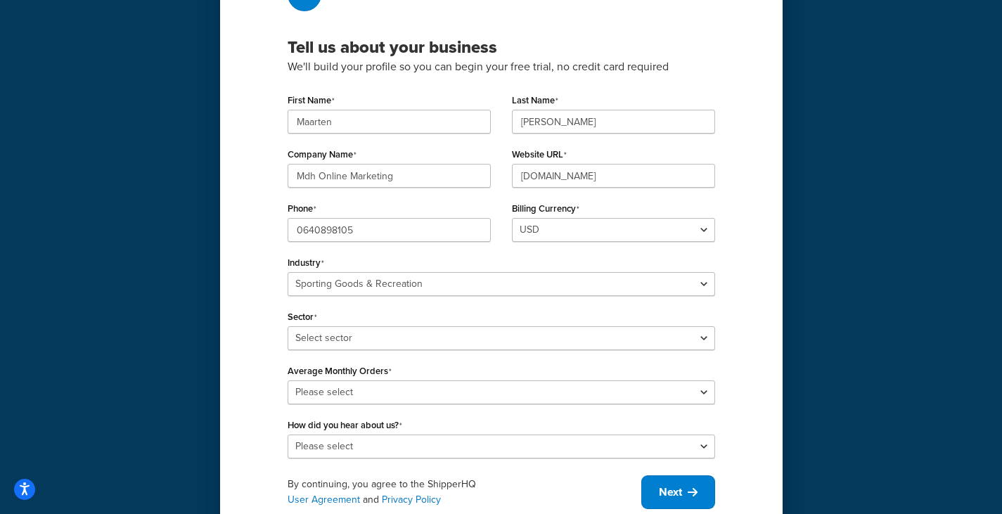 The width and height of the screenshot is (1002, 514). I want to click on label: How did you hear about us?, so click(345, 425).